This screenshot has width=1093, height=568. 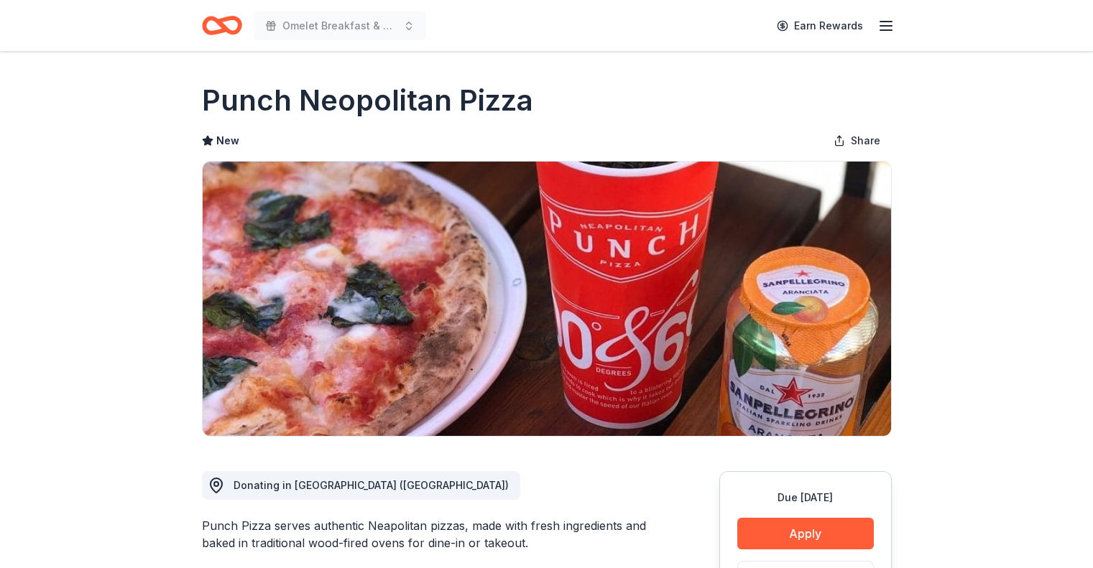 I want to click on span: Omelet Breakfast & Silent Auction Fundraiser, so click(x=340, y=26).